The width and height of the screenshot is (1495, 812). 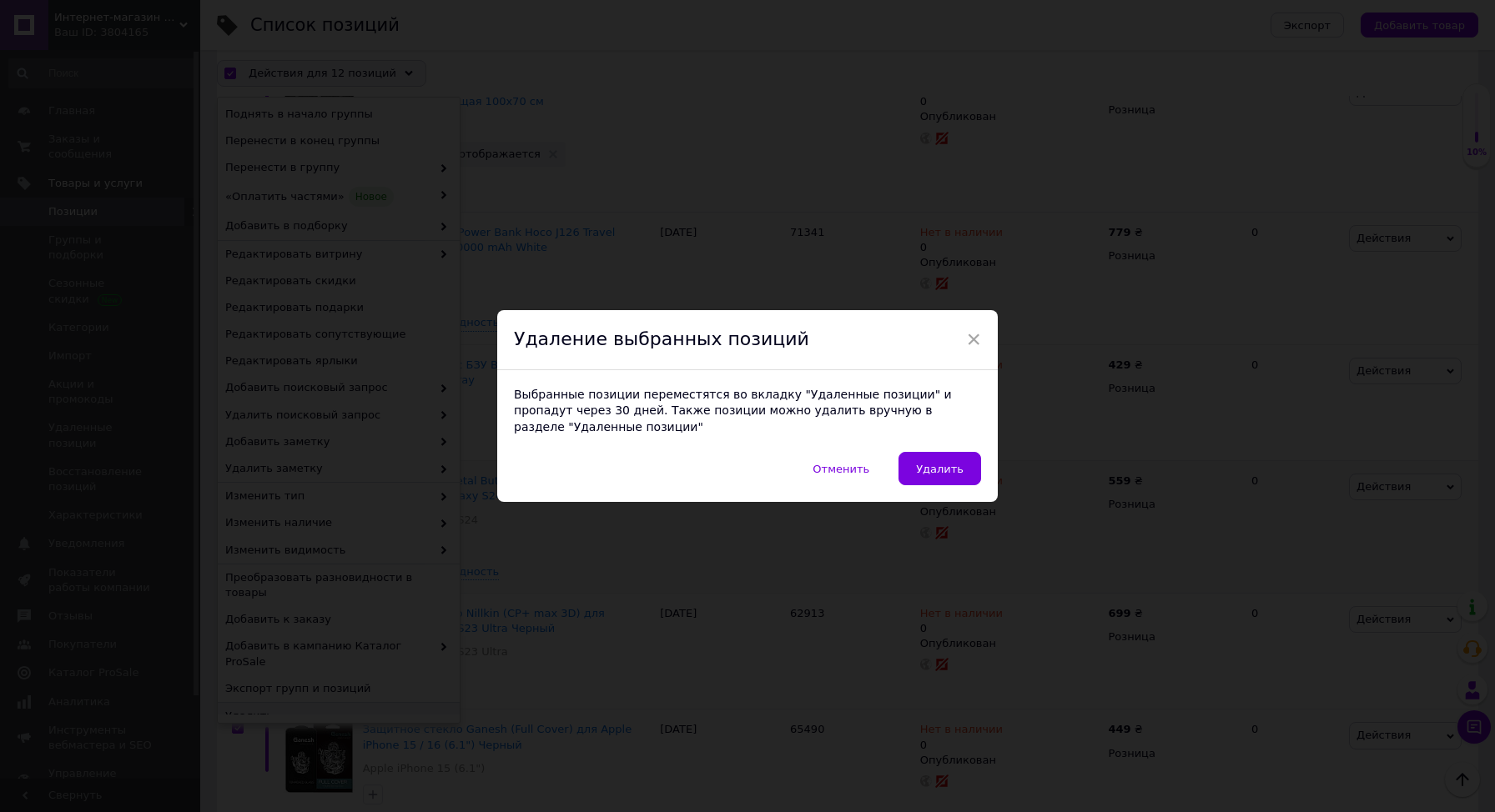 What do you see at coordinates (841, 468) in the screenshot?
I see `button: Отменить` at bounding box center [841, 468].